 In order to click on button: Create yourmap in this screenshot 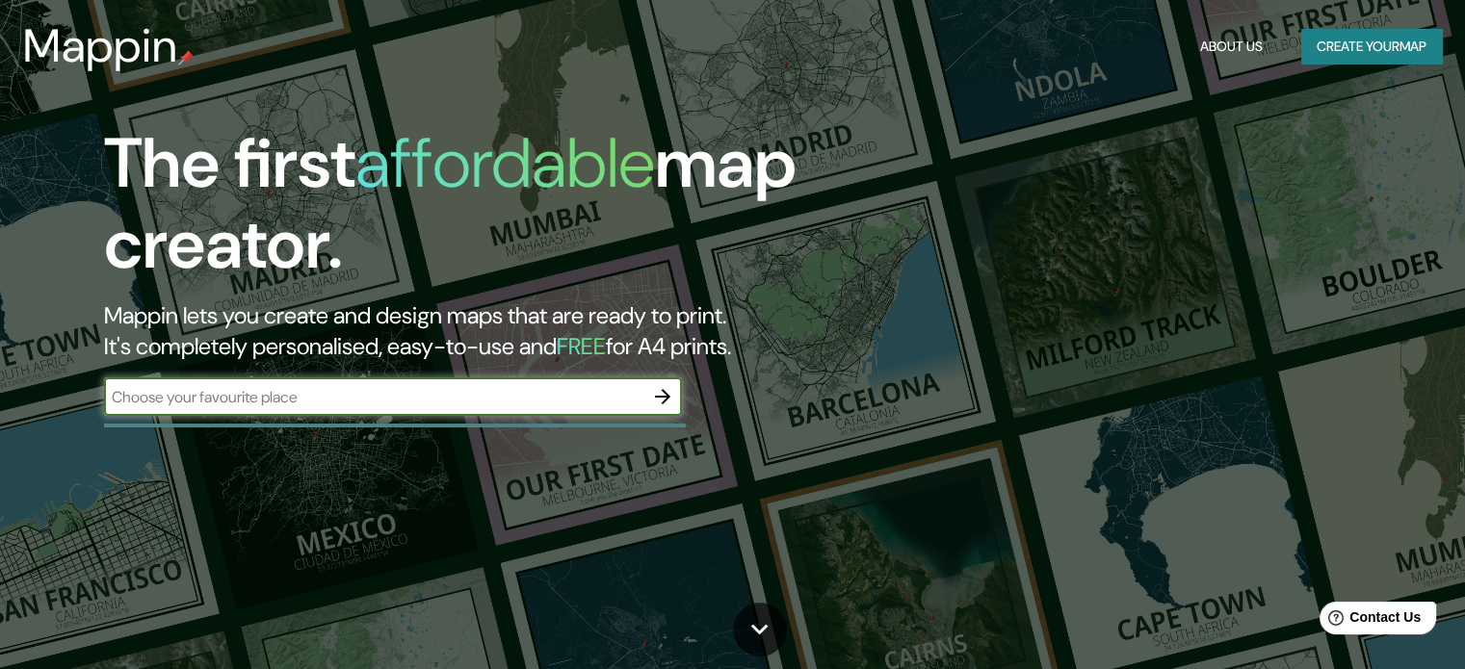, I will do `click(1372, 46)`.